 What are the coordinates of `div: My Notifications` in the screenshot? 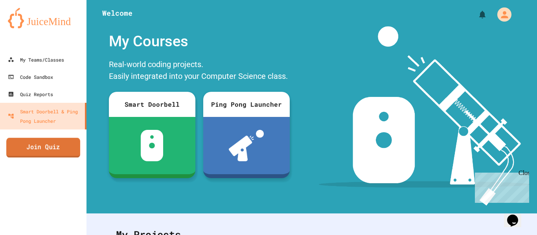 It's located at (476, 15).